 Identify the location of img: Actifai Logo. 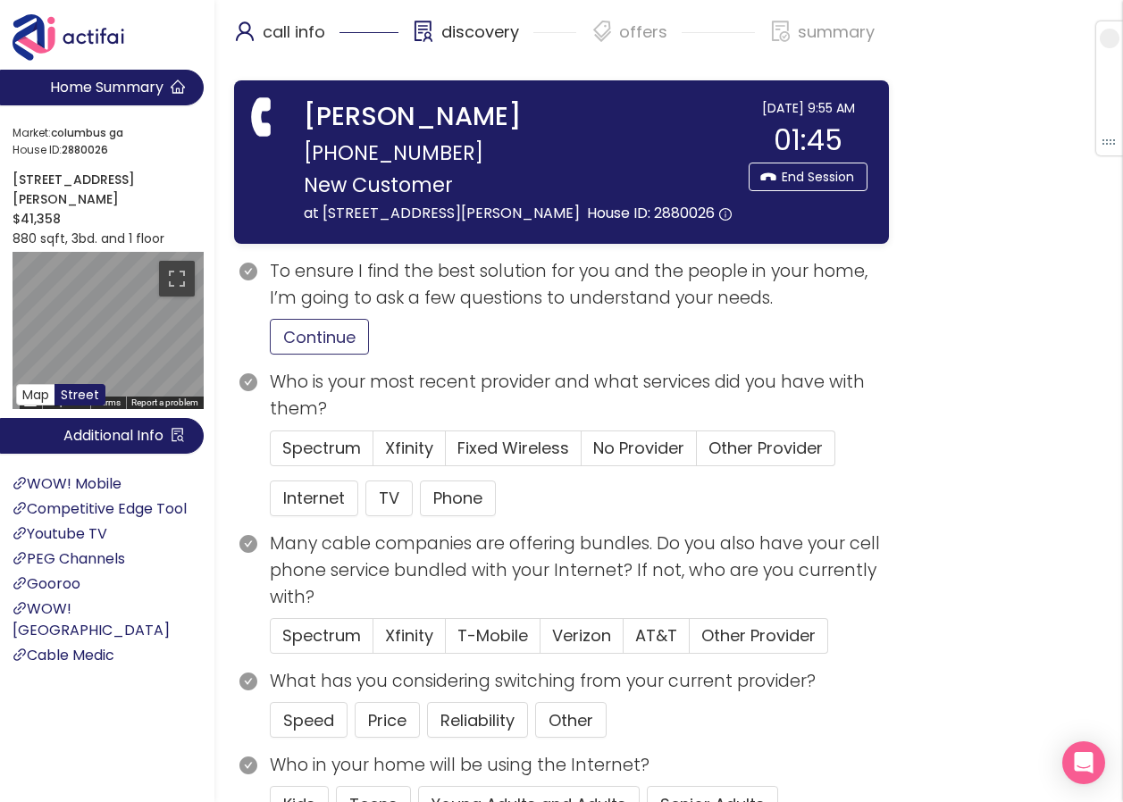
(77, 38).